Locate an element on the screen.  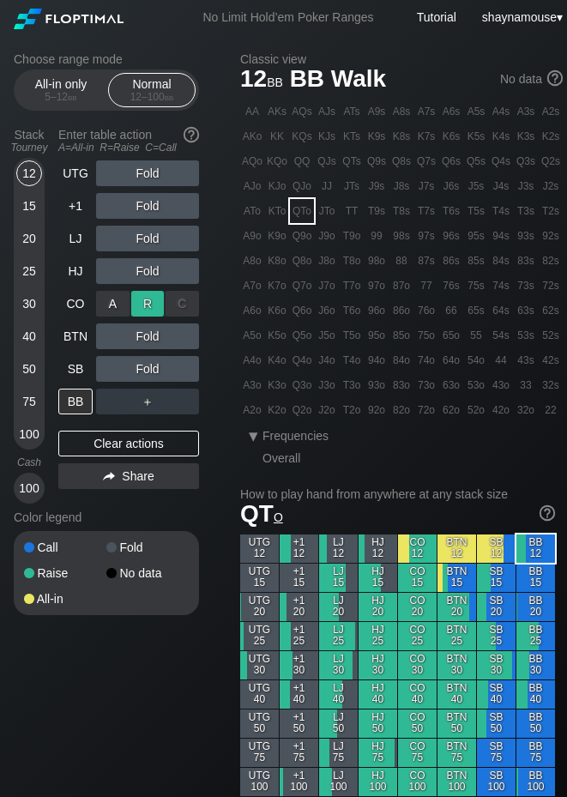
div: UTG 12 is located at coordinates (259, 548).